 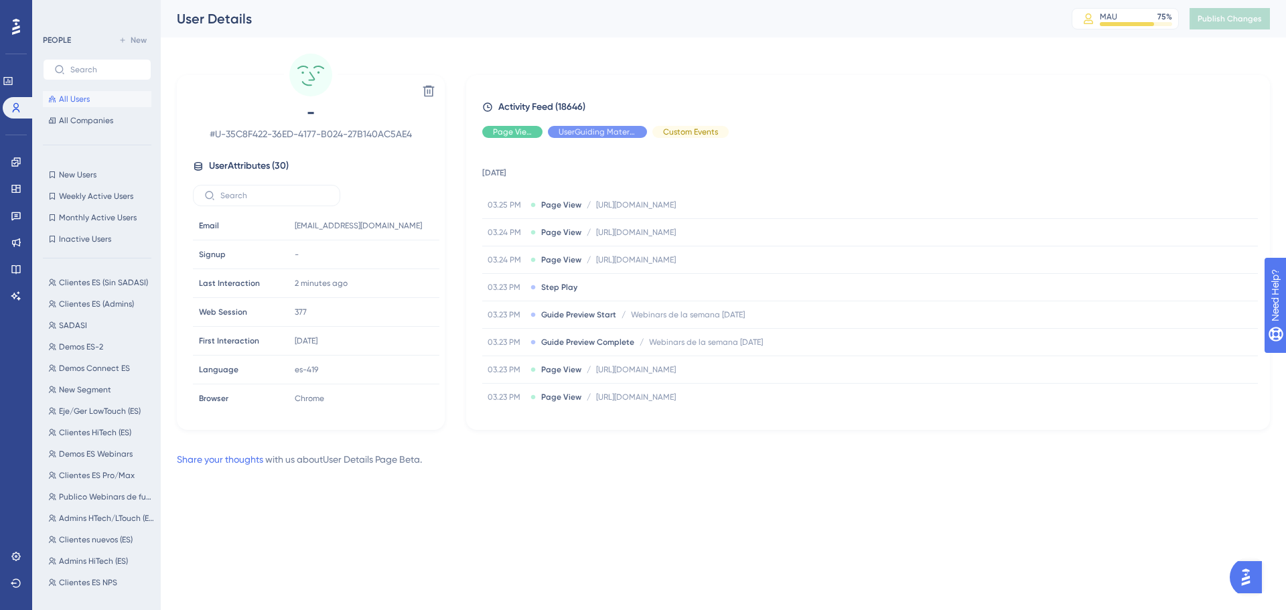 I want to click on span: Clientes ES NPS, so click(x=88, y=583).